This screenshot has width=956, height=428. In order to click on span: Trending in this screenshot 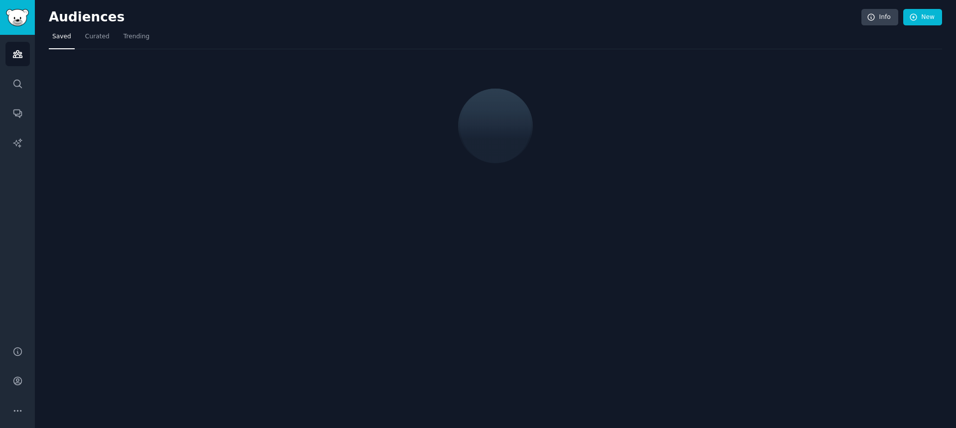, I will do `click(136, 37)`.